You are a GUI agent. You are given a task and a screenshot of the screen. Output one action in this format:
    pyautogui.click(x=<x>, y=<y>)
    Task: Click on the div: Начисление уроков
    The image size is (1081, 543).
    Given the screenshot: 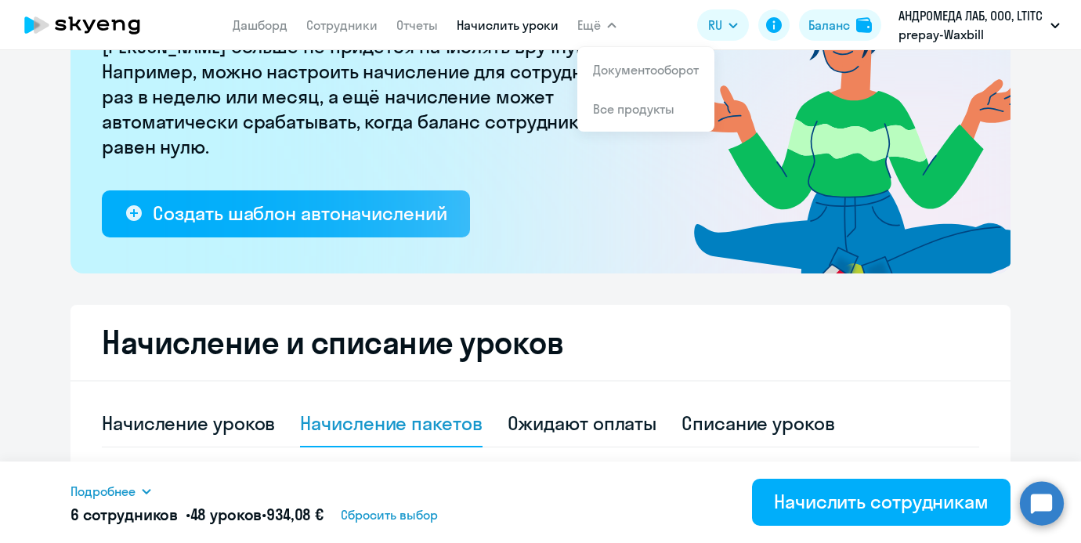 What is the action you would take?
    pyautogui.click(x=188, y=423)
    